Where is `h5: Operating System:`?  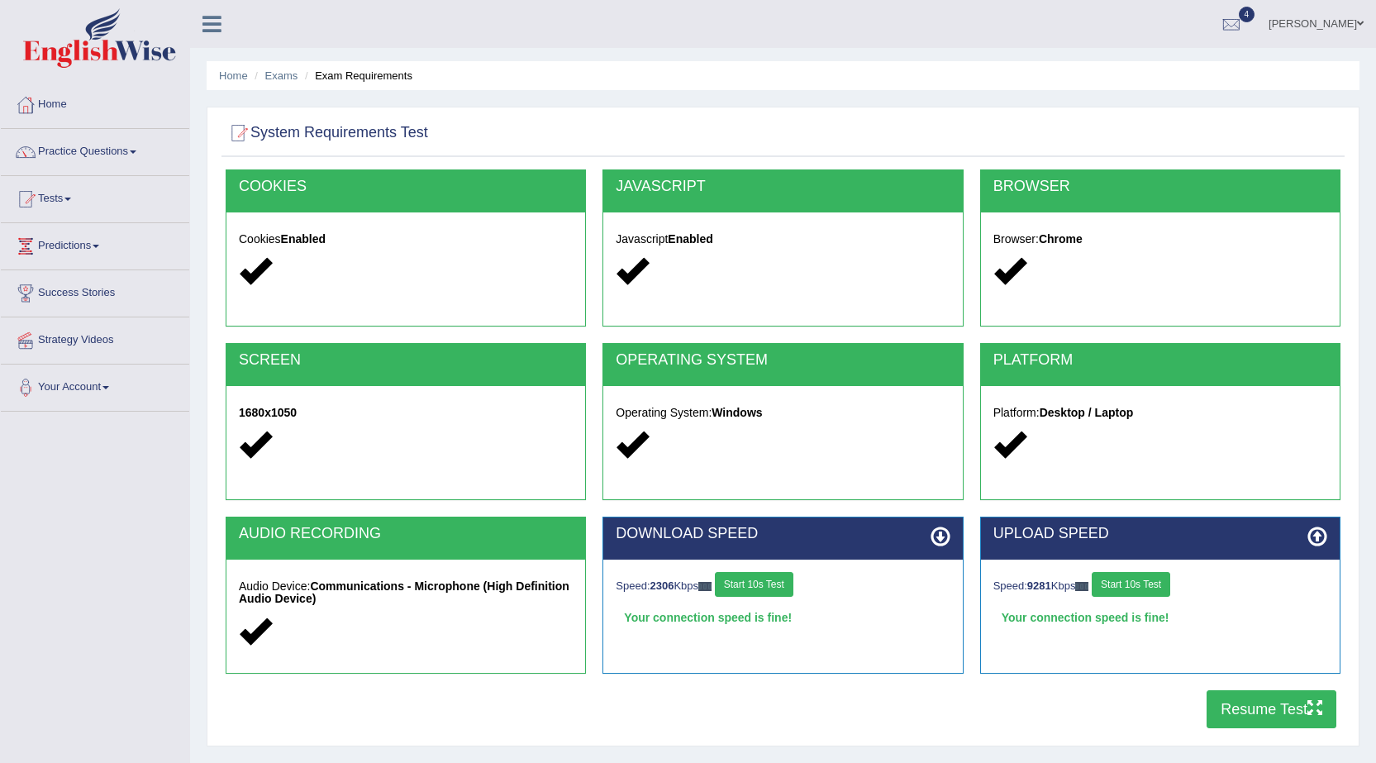
h5: Operating System: is located at coordinates (783, 412).